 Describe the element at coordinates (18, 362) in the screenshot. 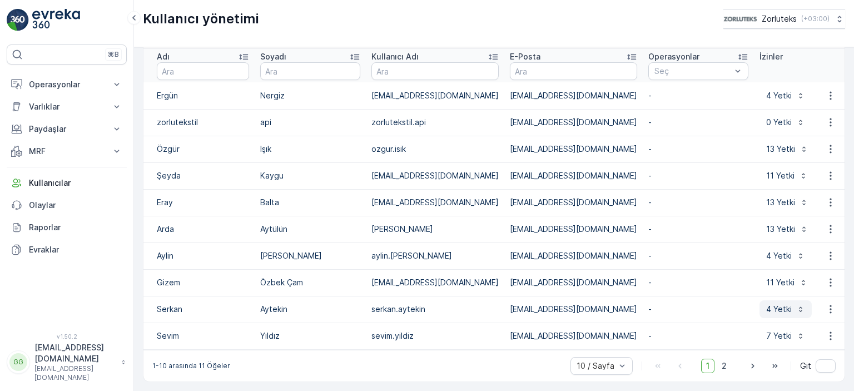

I see `div: GG` at that location.